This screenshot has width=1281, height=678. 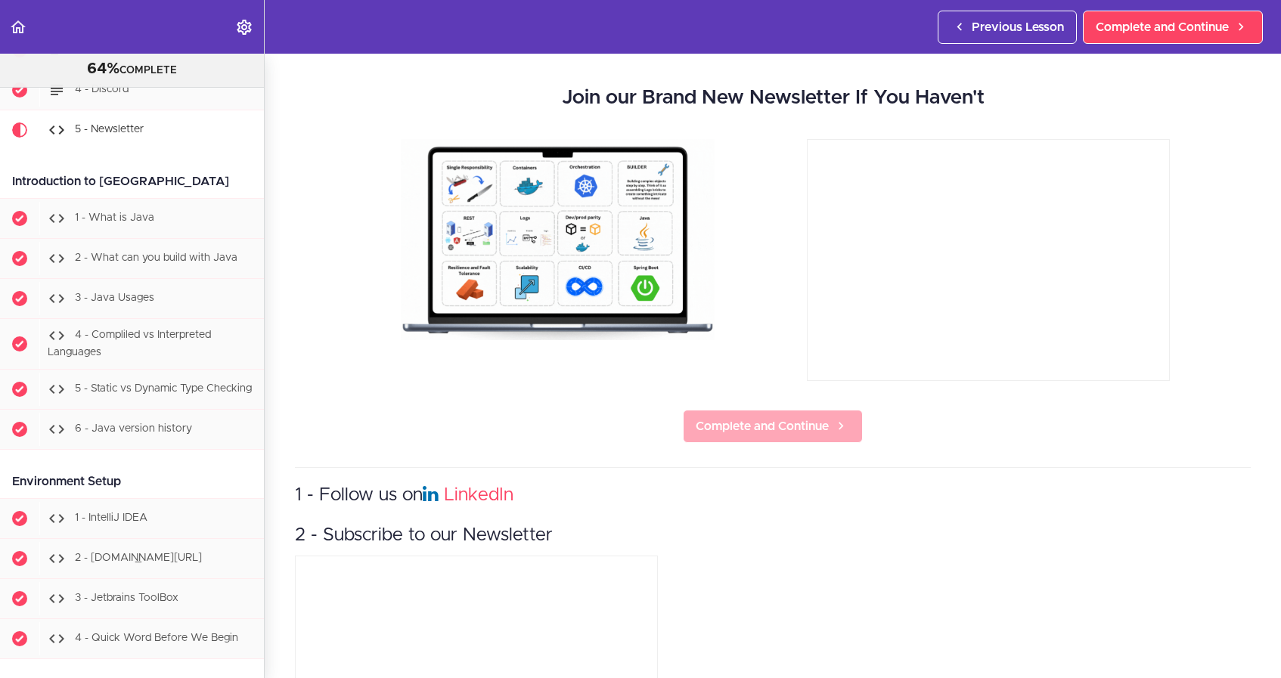 What do you see at coordinates (157, 638) in the screenshot?
I see `span: 4 - Quick Word Before We Begin` at bounding box center [157, 638].